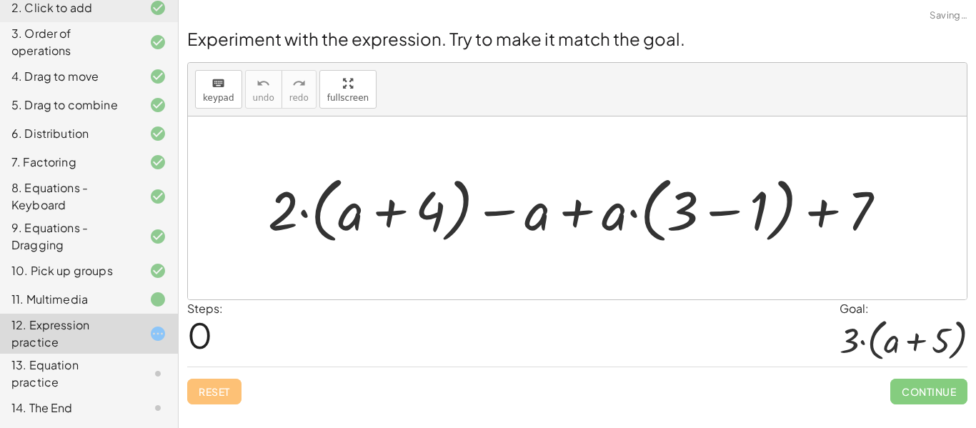  I want to click on div: 10. Pick up groups, so click(69, 271).